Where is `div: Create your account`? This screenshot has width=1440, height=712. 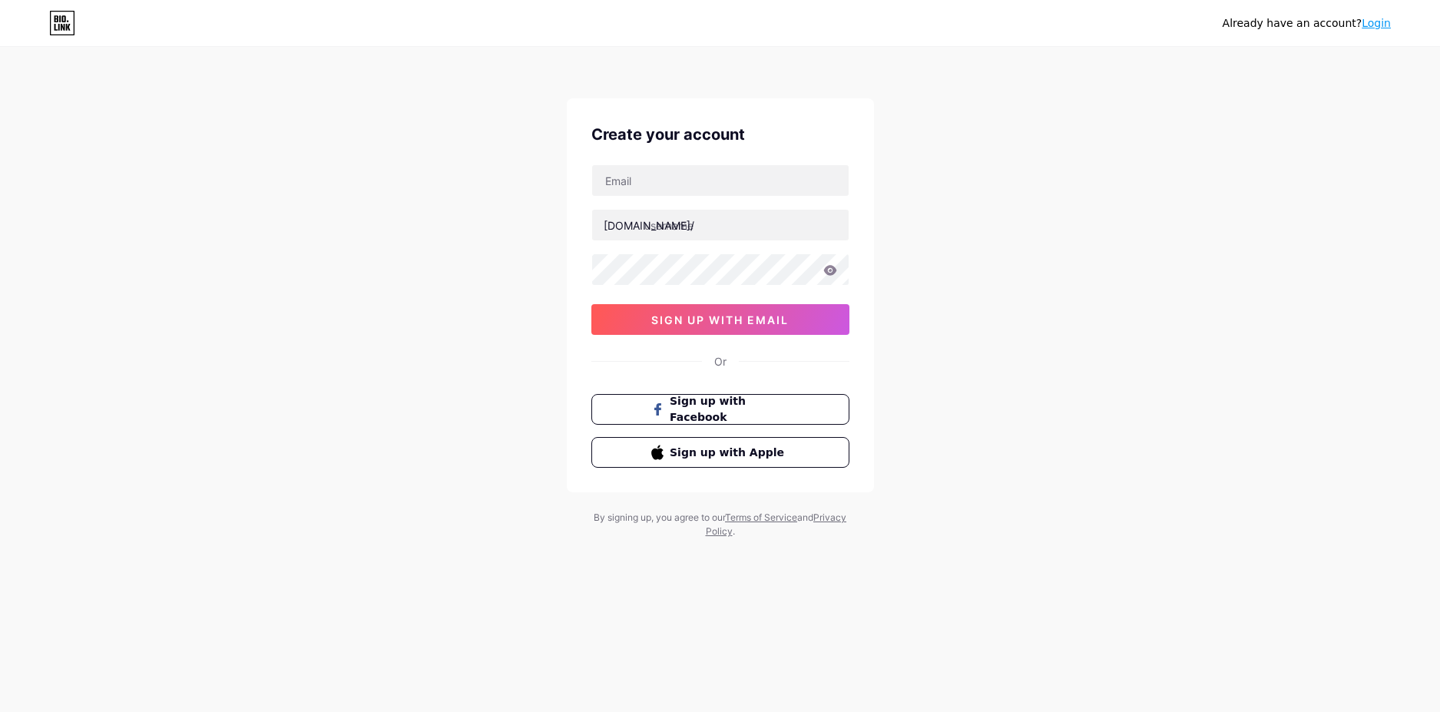
div: Create your account is located at coordinates (720, 134).